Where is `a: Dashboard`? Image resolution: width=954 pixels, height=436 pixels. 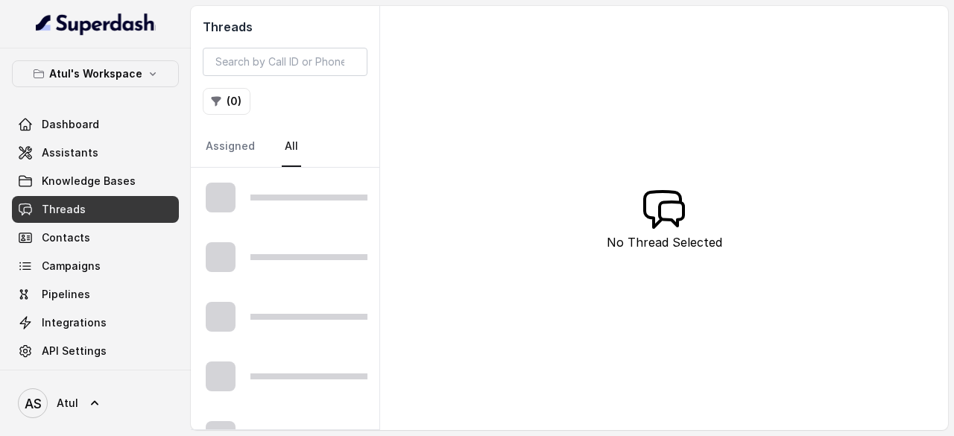 a: Dashboard is located at coordinates (95, 125).